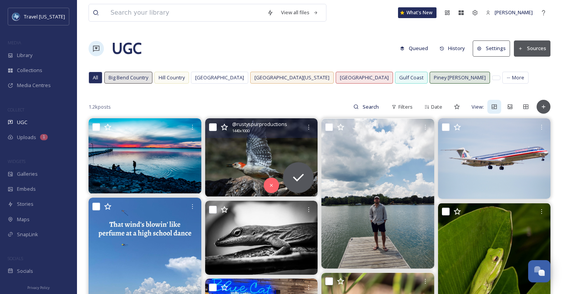 This screenshot has width=562, height=294. Describe the element at coordinates (25, 204) in the screenshot. I see `span: Stories` at that location.